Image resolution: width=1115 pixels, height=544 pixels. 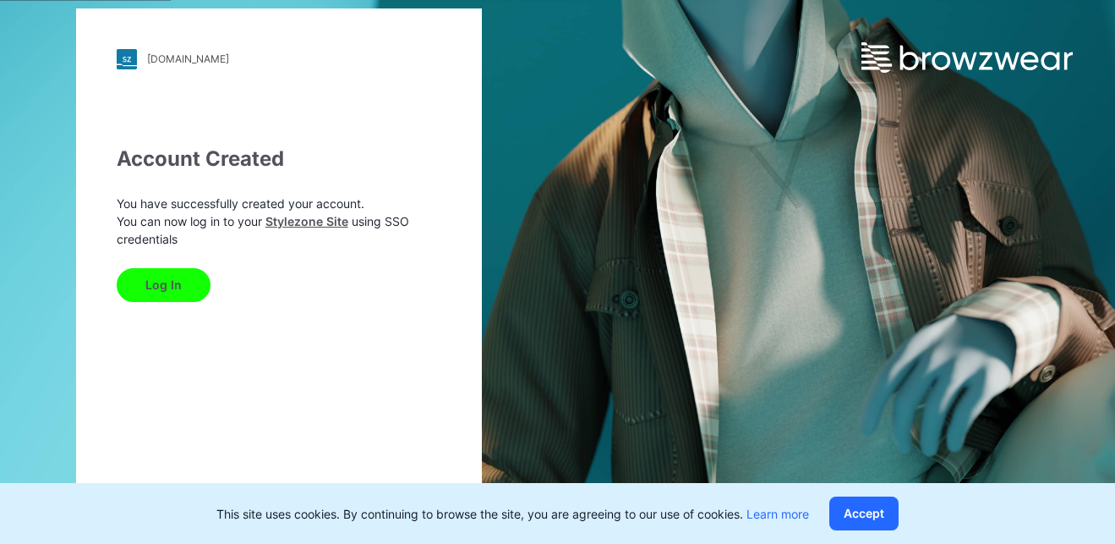 I want to click on p: You can now log in to your using SSO credentials, so click(x=279, y=230).